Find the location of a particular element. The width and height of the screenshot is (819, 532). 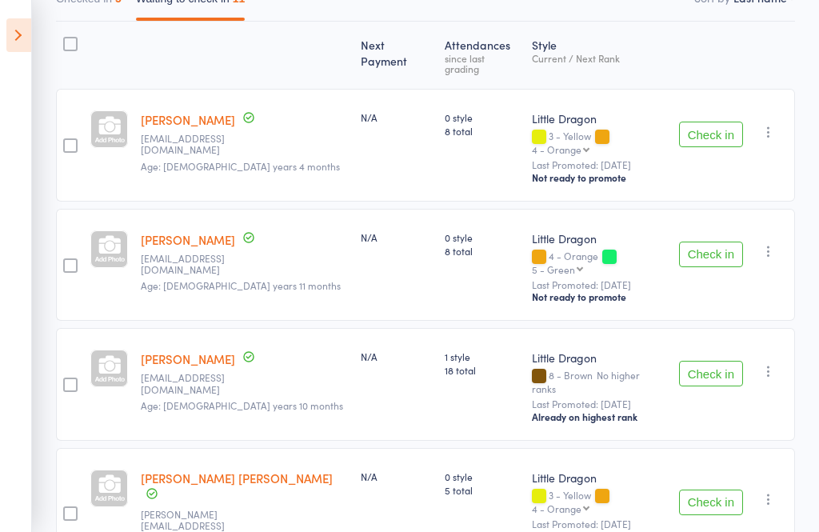

span: 5 total is located at coordinates (481, 489).